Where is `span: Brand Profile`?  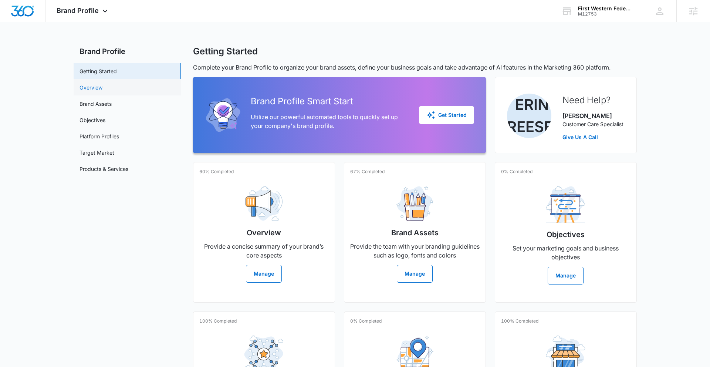 span: Brand Profile is located at coordinates (78, 10).